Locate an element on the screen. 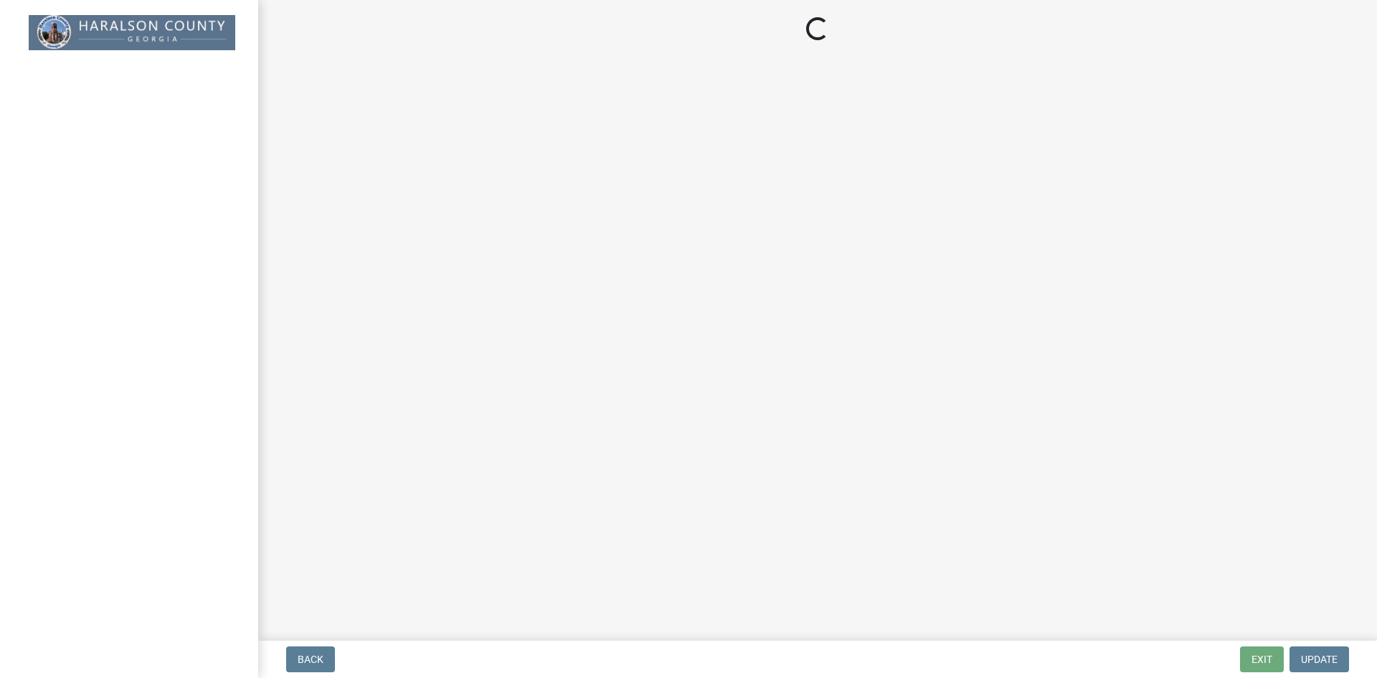 This screenshot has height=678, width=1377. button: Exit is located at coordinates (1262, 659).